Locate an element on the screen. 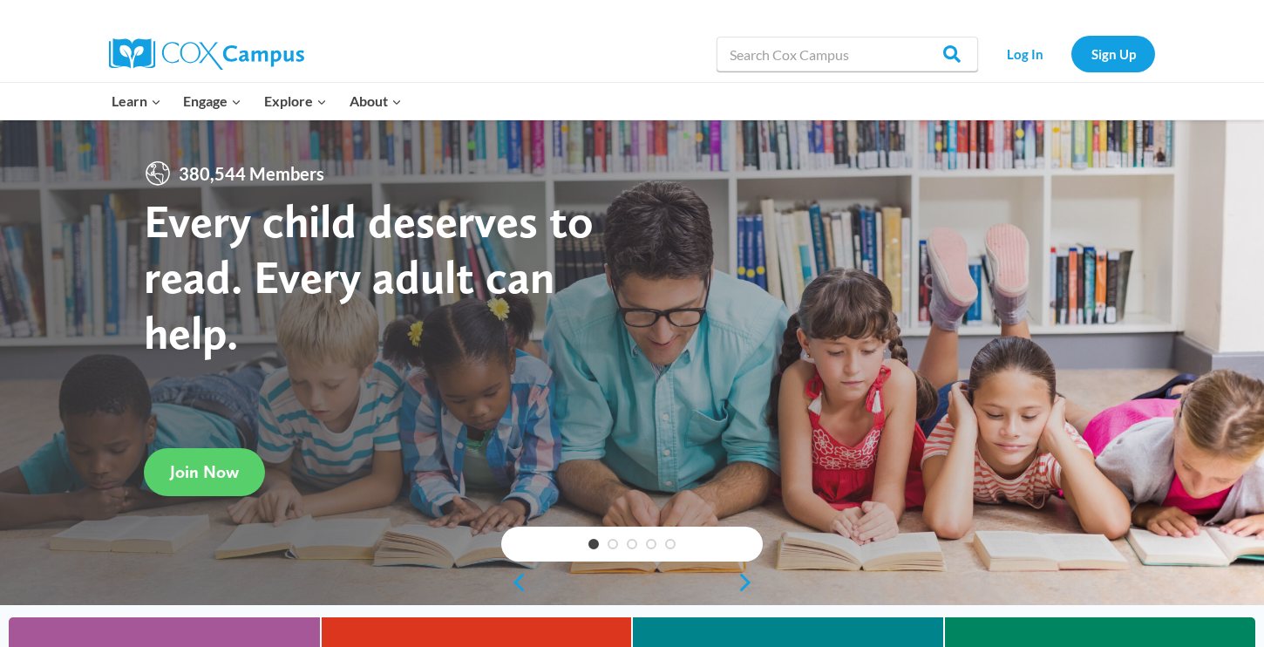 This screenshot has width=1264, height=647. input: Search Cox Campus is located at coordinates (847, 54).